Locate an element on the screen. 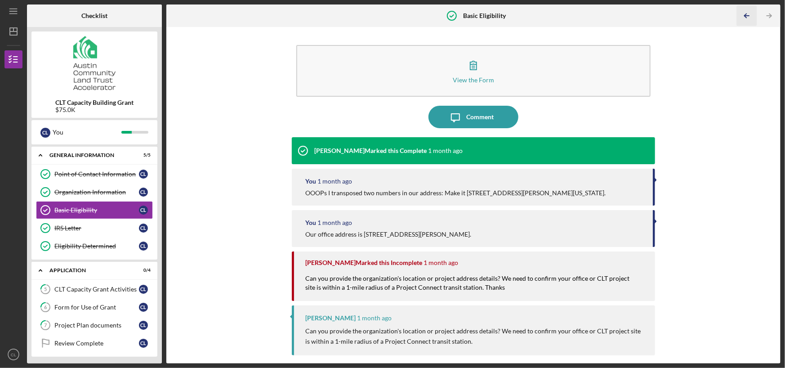  div: Project Plan documents is located at coordinates (97, 325).